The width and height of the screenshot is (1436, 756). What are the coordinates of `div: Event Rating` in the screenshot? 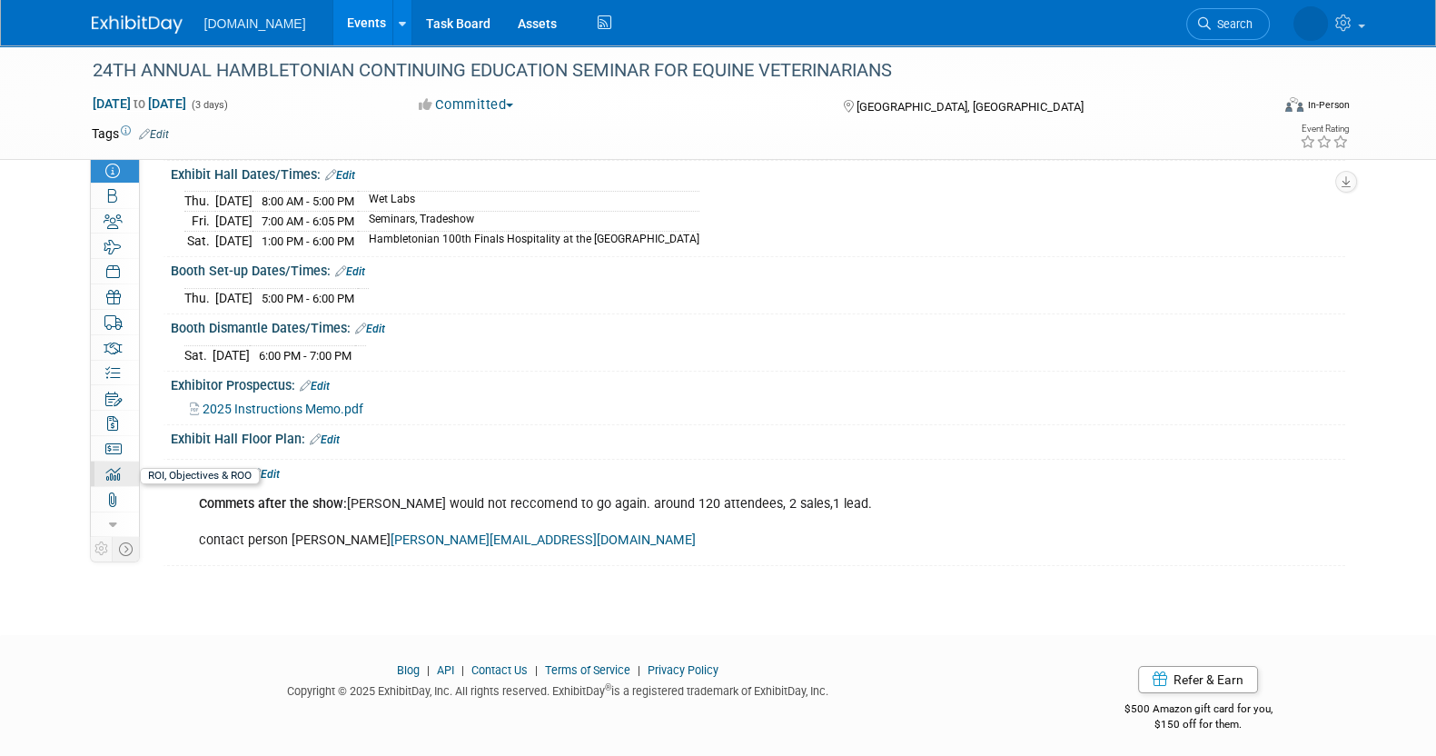 It's located at (1324, 129).